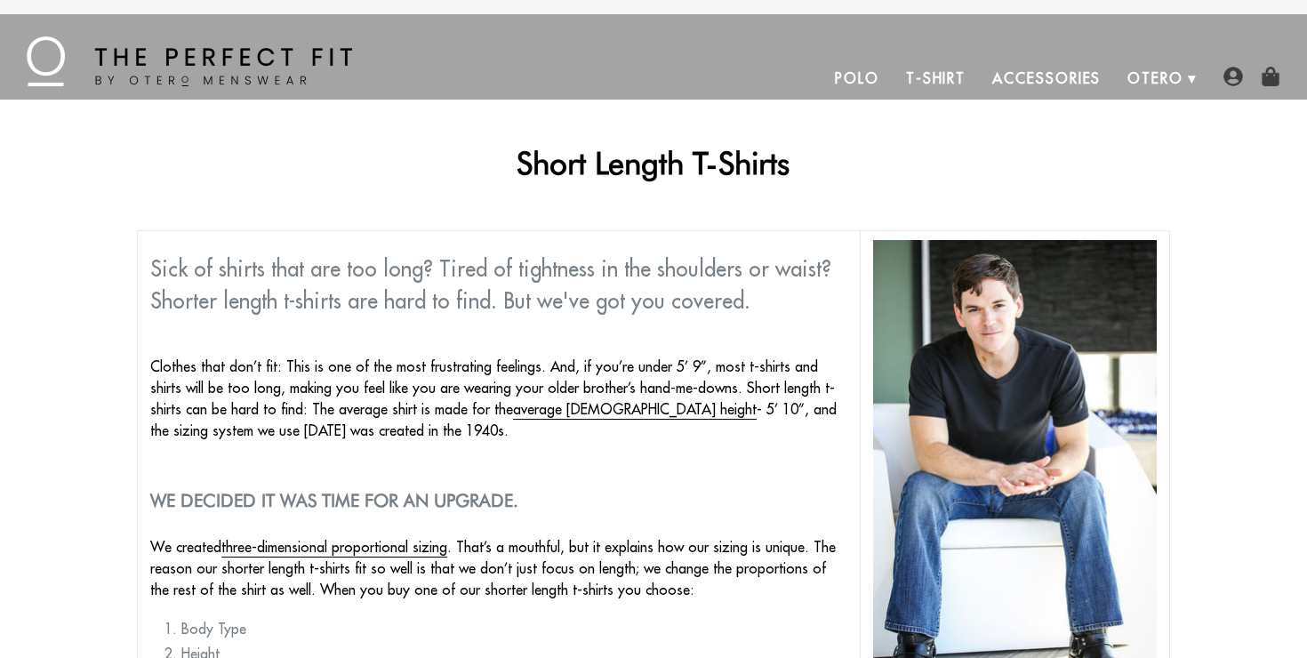  I want to click on a: Accessories, so click(1046, 78).